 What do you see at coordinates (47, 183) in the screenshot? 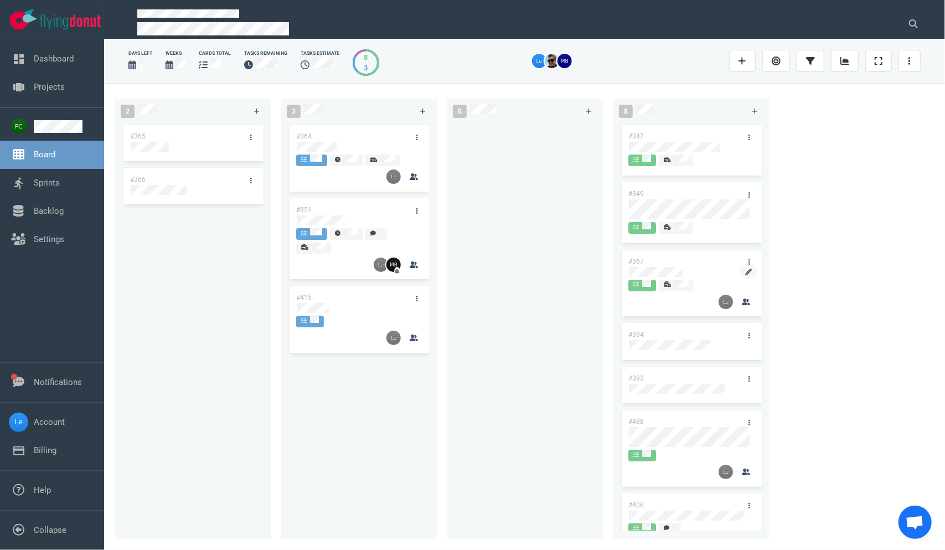
I see `a: Sprints` at bounding box center [47, 183].